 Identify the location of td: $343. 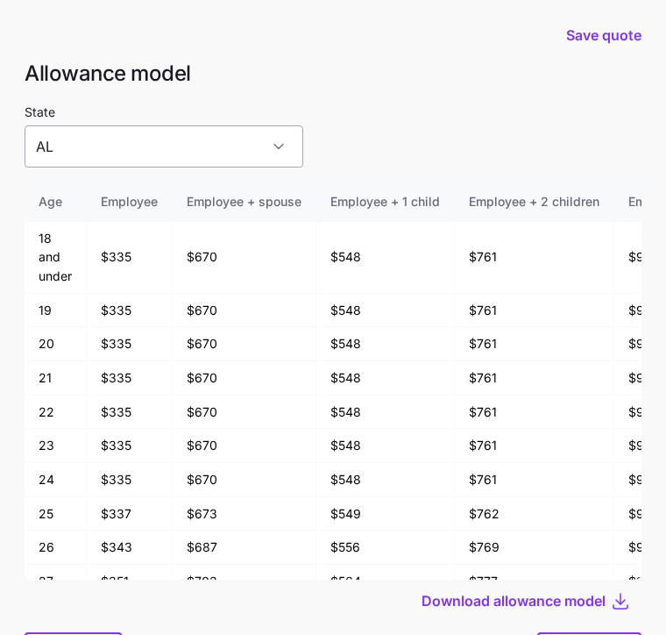
(130, 547).